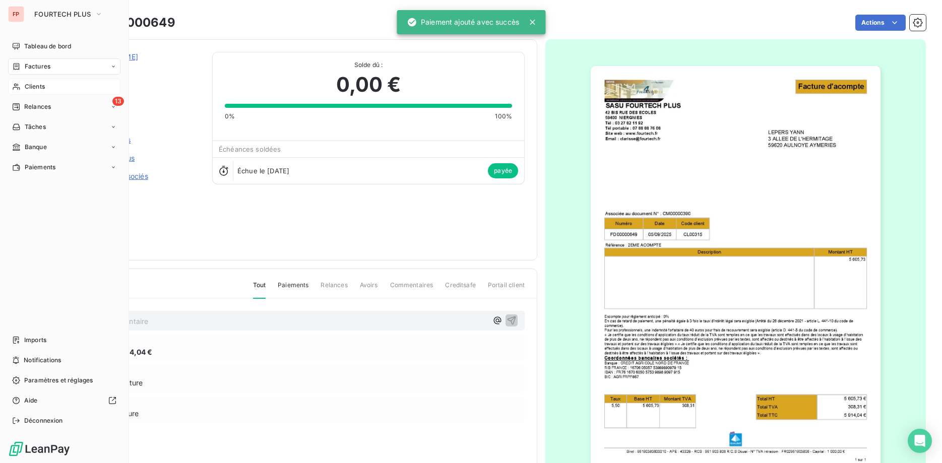 The height and width of the screenshot is (463, 942). What do you see at coordinates (16, 14) in the screenshot?
I see `div: FP` at bounding box center [16, 14].